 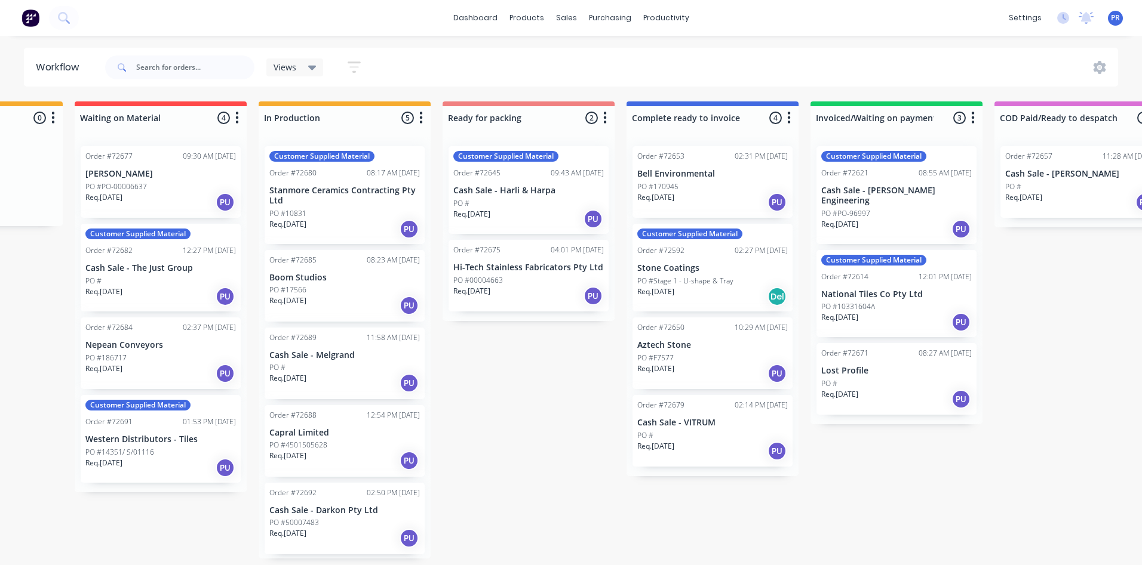 What do you see at coordinates (294, 523) in the screenshot?
I see `p: PO #50007483` at bounding box center [294, 523].